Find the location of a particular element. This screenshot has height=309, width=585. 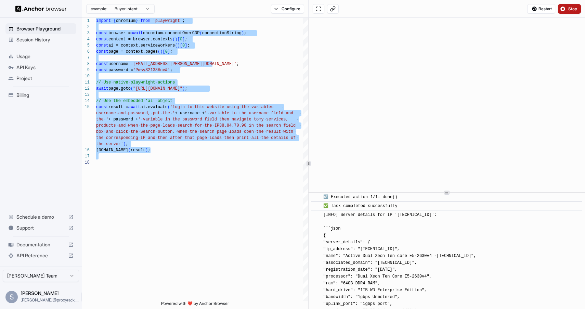

span: 'PwsyS2138#nv&' is located at coordinates (152, 70).